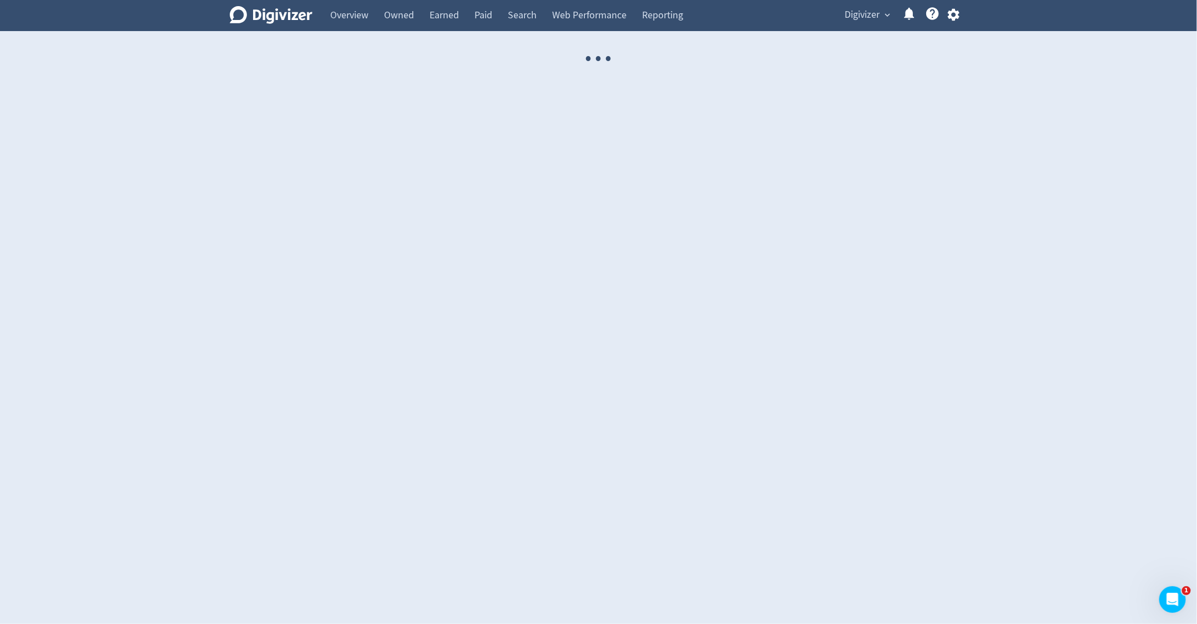 The image size is (1197, 624). What do you see at coordinates (888, 15) in the screenshot?
I see `span: expand_more` at bounding box center [888, 15].